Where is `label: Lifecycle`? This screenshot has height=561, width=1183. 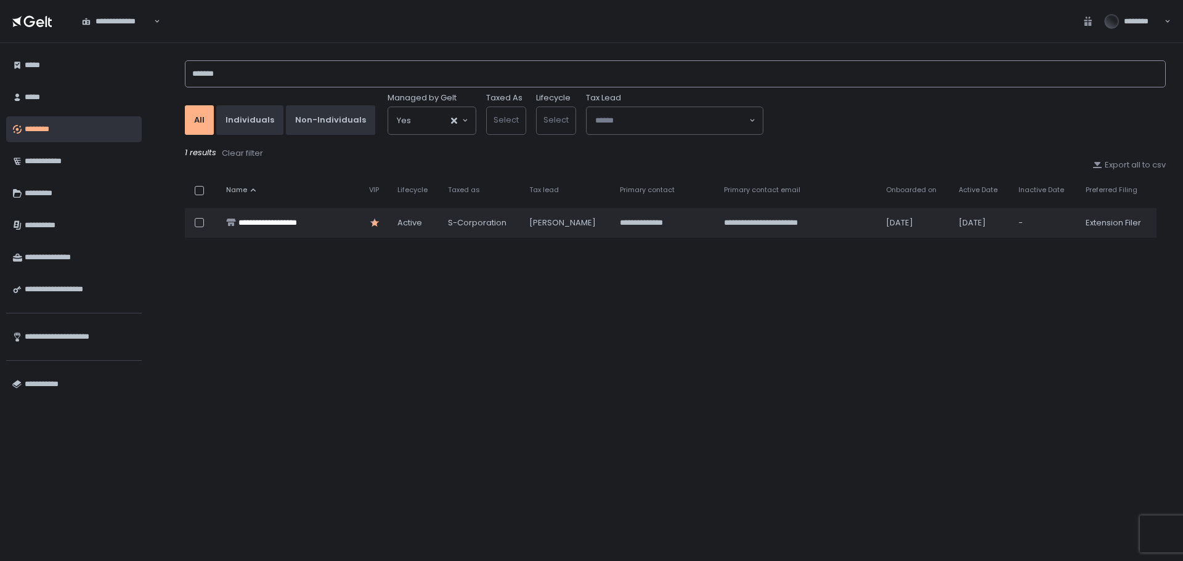 label: Lifecycle is located at coordinates (553, 98).